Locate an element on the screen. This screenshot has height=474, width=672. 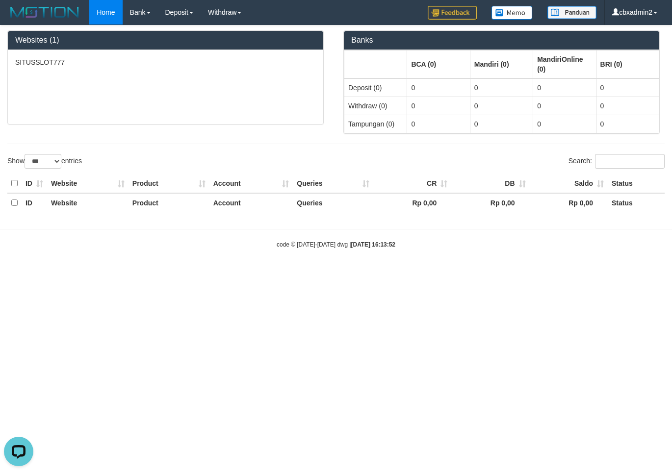
label: Search: is located at coordinates (616, 161).